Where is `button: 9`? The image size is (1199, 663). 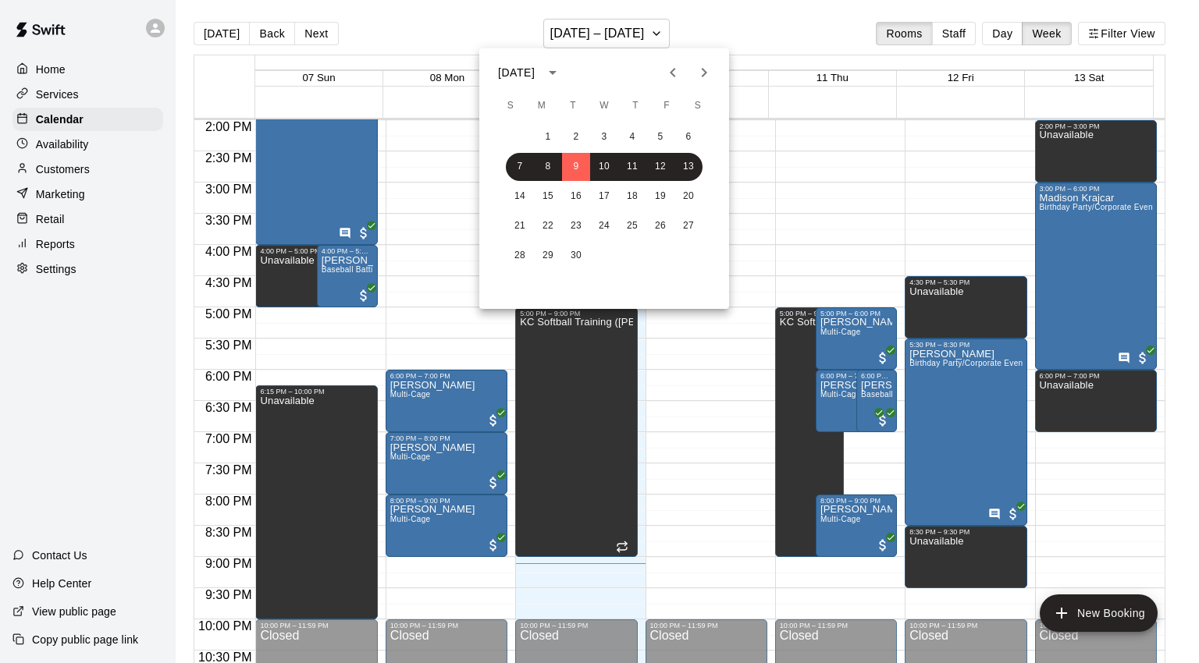
button: 9 is located at coordinates (576, 167).